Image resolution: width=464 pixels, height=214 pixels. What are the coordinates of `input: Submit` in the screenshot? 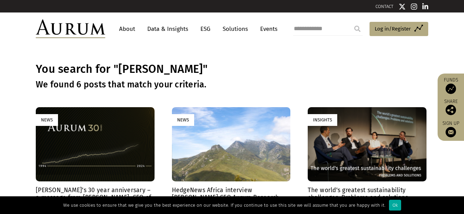 It's located at (357, 29).